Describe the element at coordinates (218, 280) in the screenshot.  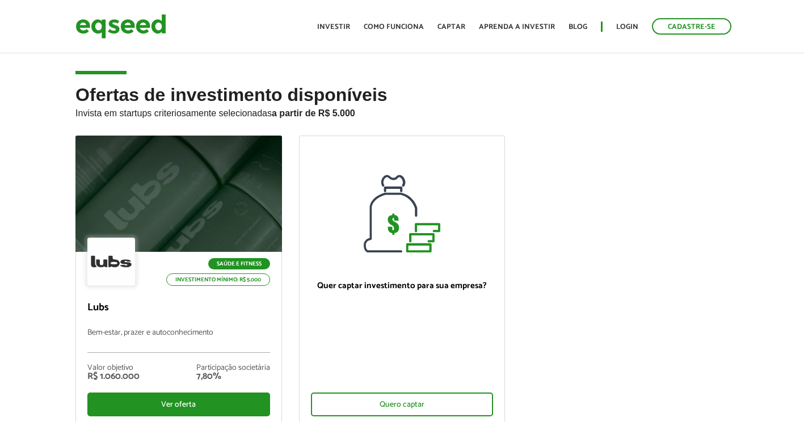
I see `p: Investimento mínimo: R$ 5.000` at that location.